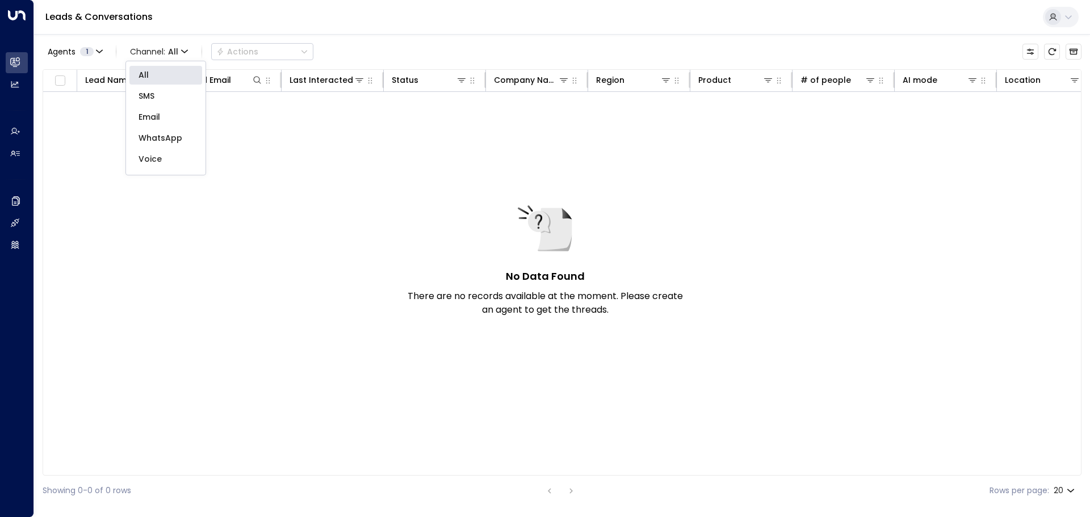  I want to click on span: Email, so click(149, 117).